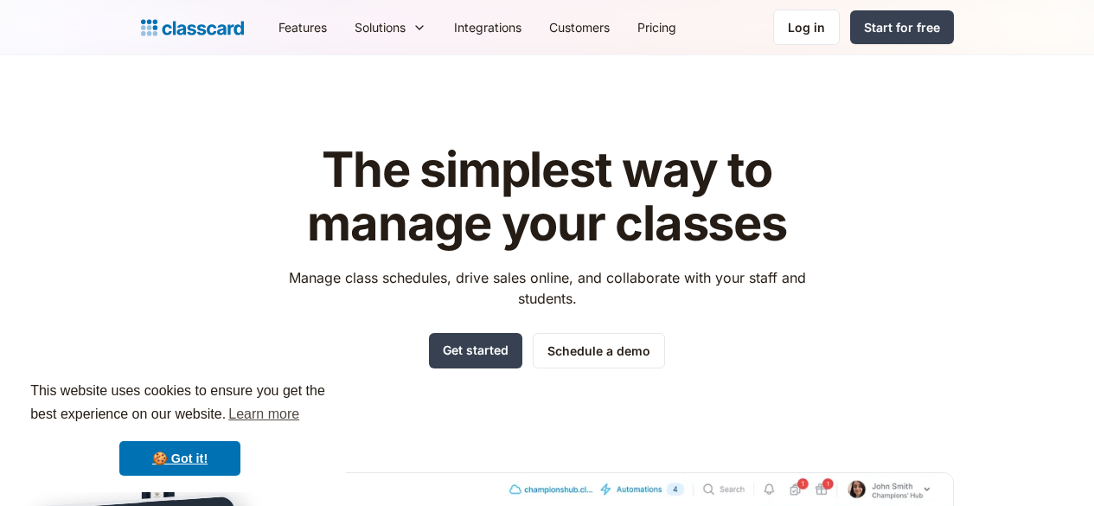 The image size is (1094, 506). I want to click on a: Features, so click(303, 27).